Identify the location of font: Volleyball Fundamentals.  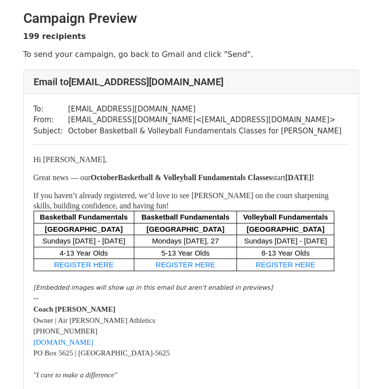
(285, 216).